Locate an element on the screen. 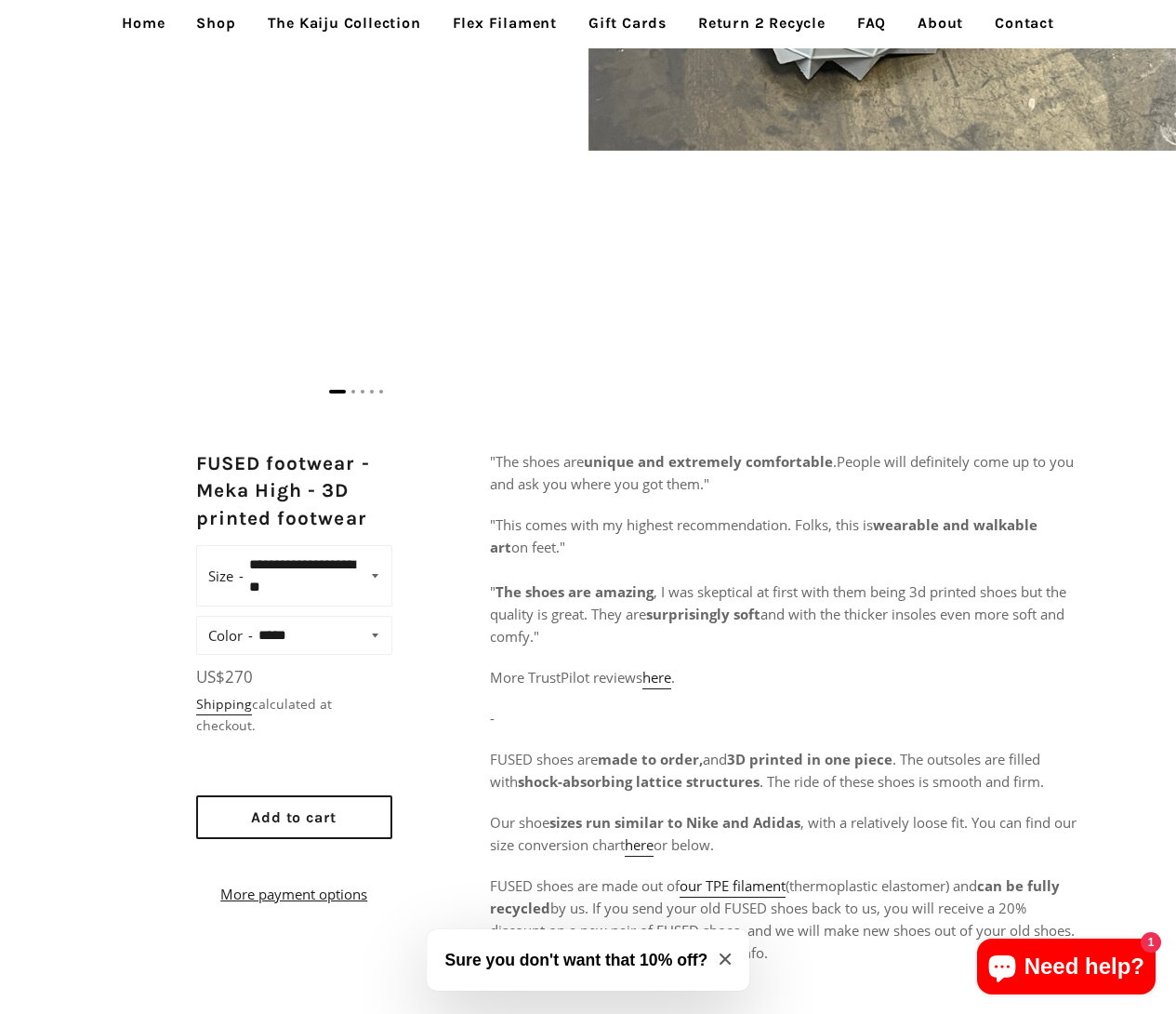  span: The shoes are . is located at coordinates (666, 462).